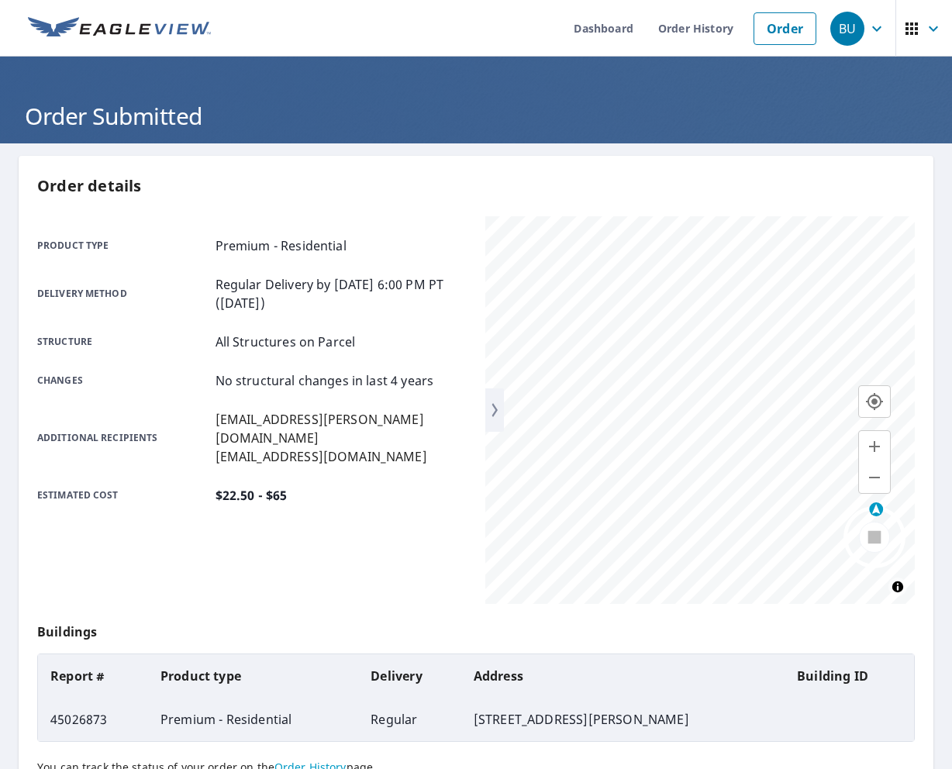  What do you see at coordinates (123, 294) in the screenshot?
I see `p: Delivery method` at bounding box center [123, 294].